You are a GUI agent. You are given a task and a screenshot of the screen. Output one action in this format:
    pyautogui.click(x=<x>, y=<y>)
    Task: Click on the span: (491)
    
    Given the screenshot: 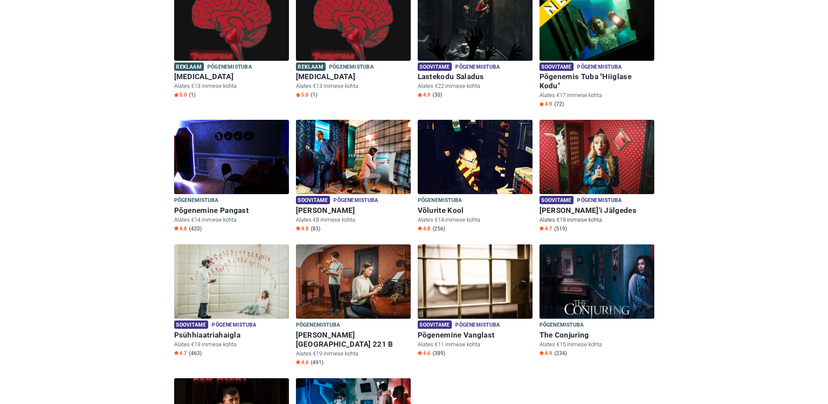 What is the action you would take?
    pyautogui.click(x=317, y=362)
    